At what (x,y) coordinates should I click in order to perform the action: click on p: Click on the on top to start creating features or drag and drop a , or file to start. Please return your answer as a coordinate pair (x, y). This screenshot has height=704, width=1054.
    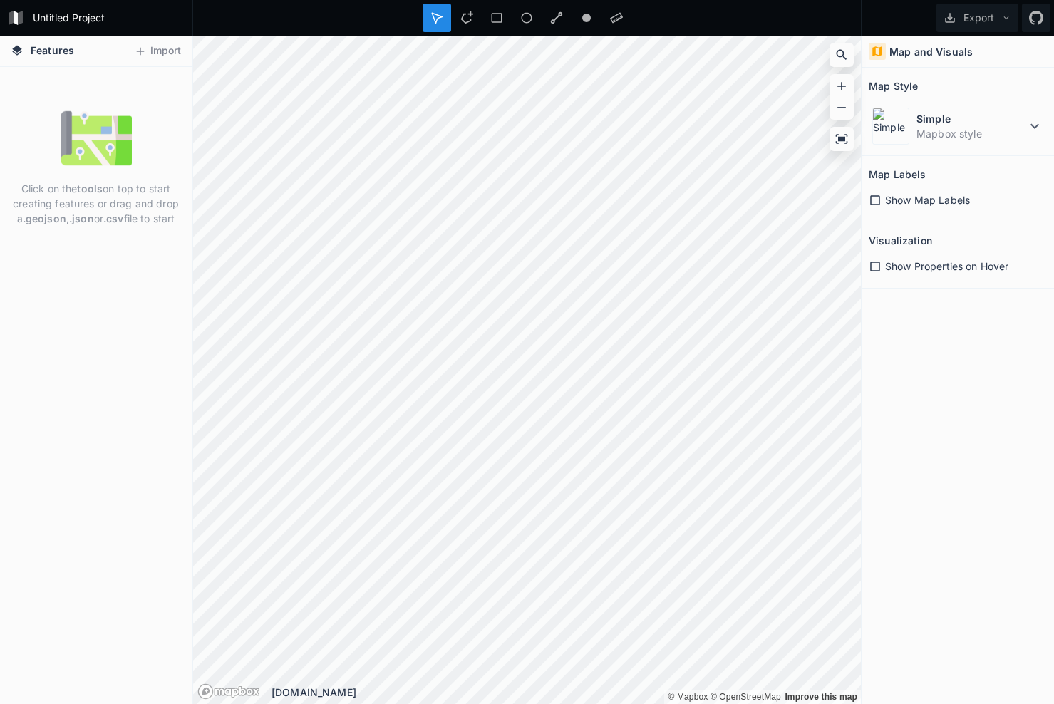
    Looking at the image, I should click on (95, 203).